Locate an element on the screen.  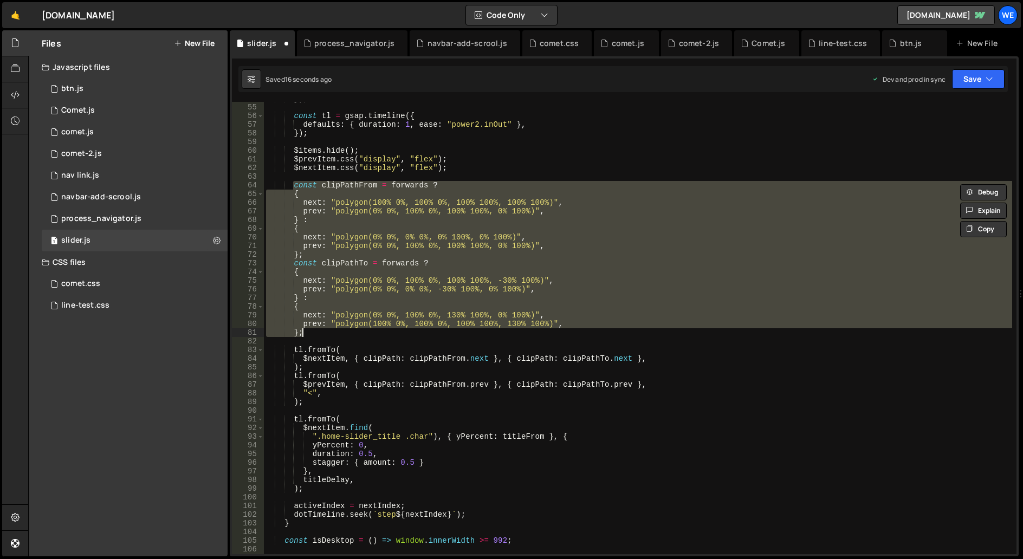
div: 56 is located at coordinates (248, 116).